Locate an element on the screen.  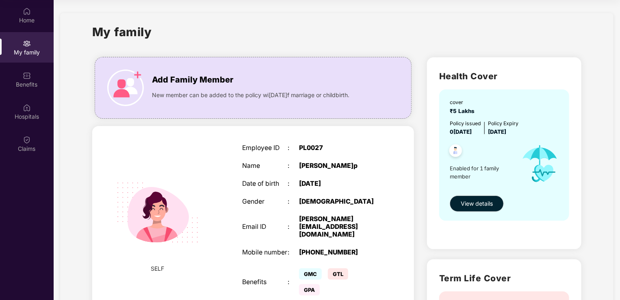
img: svg+xml;base64,PHN2ZyBpZD0iSG9tZSIgeG1sbnM9Imh0dHA6Ly93d3cudzMub3JnLzIwMDAvc3ZnIiB3aWR0aD0iMjAiIG... is located at coordinates (27, 11).